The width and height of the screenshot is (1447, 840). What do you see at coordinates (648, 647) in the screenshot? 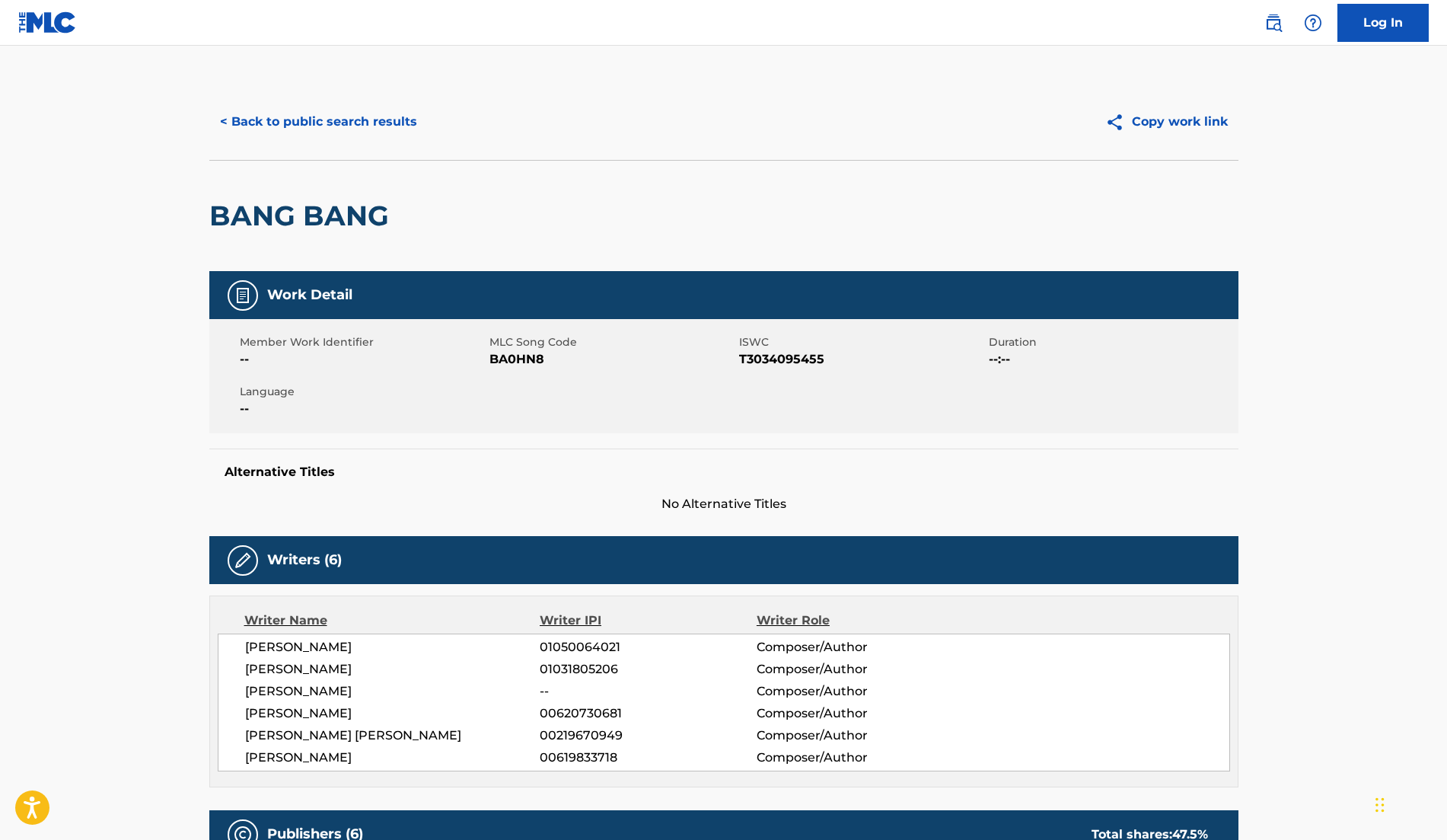
I see `span: 01050064021` at bounding box center [648, 647].